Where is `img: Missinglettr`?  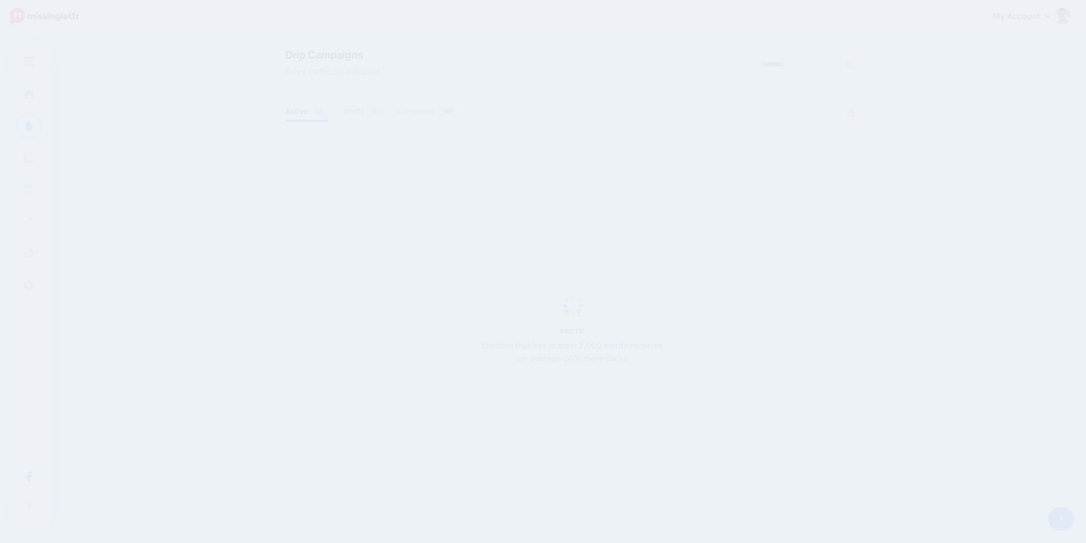 img: Missinglettr is located at coordinates (44, 16).